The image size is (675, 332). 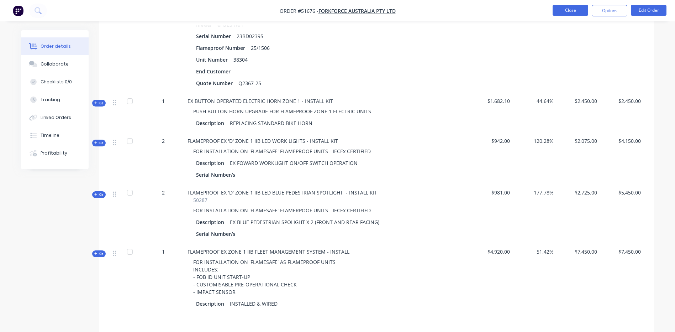 What do you see at coordinates (213, 59) in the screenshot?
I see `div: Unit Number` at bounding box center [213, 59].